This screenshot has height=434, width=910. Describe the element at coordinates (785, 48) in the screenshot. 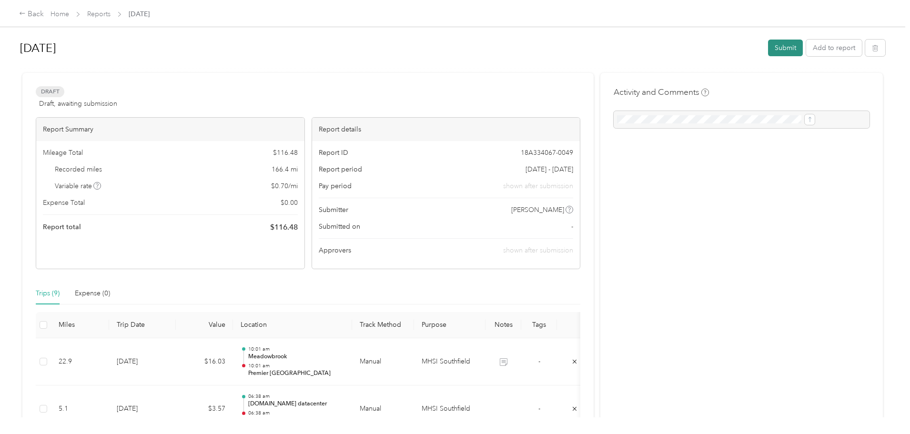

I see `button: Submit` at that location.